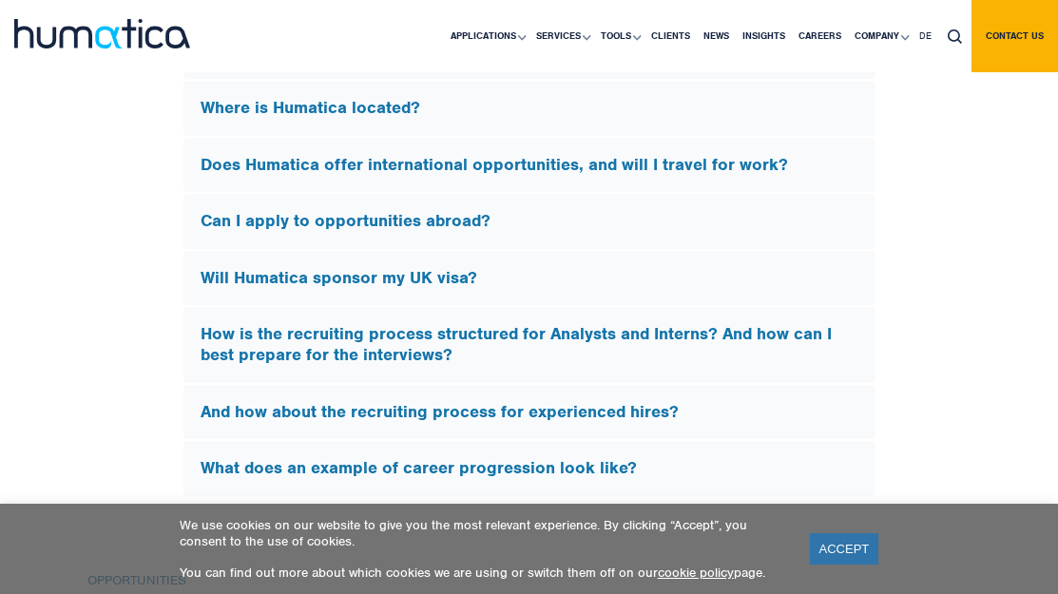 This screenshot has height=594, width=1058. Describe the element at coordinates (530, 279) in the screenshot. I see `h5: Will Humatica sponsor my UK visa?` at that location.